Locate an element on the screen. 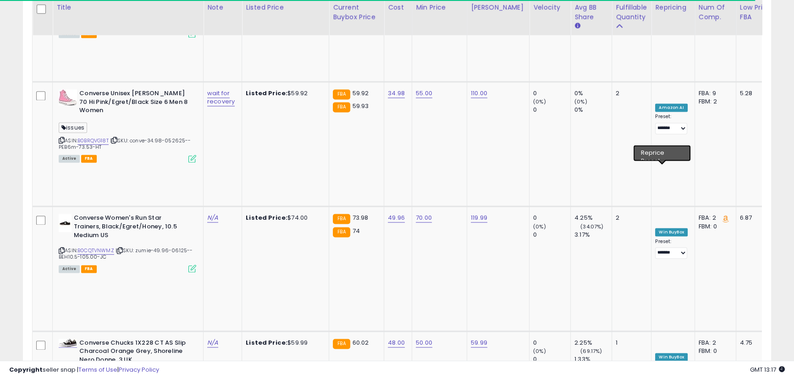 Image resolution: width=794 pixels, height=379 pixels. div: Min Price is located at coordinates (439, 7).